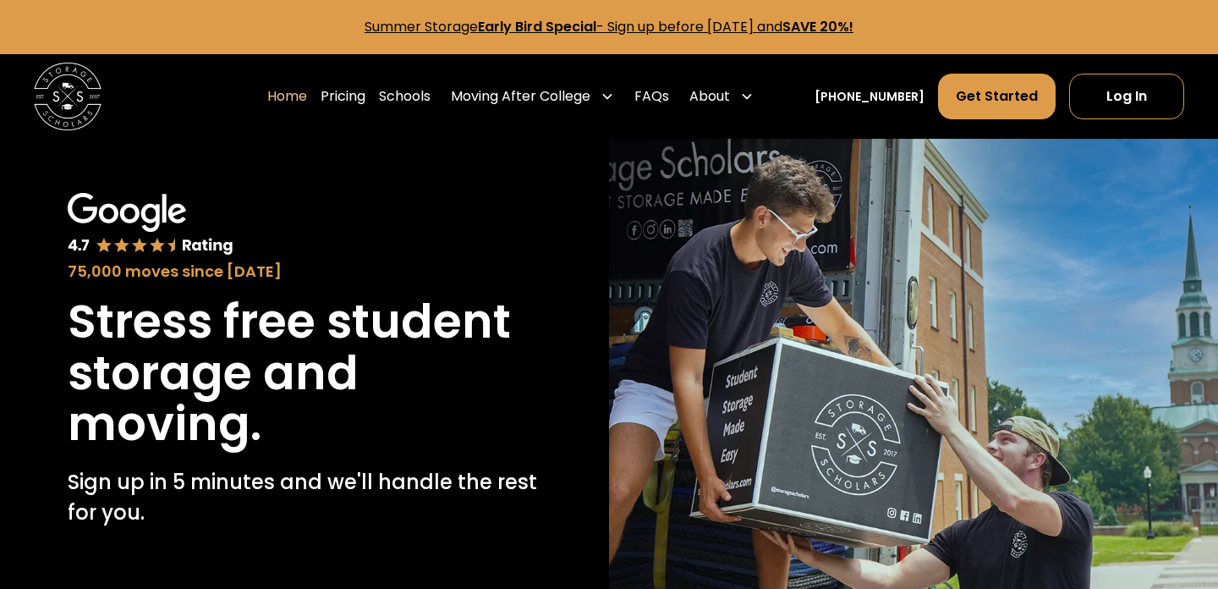 Image resolution: width=1218 pixels, height=589 pixels. What do you see at coordinates (520, 96) in the screenshot?
I see `div: Moving After College` at bounding box center [520, 96].